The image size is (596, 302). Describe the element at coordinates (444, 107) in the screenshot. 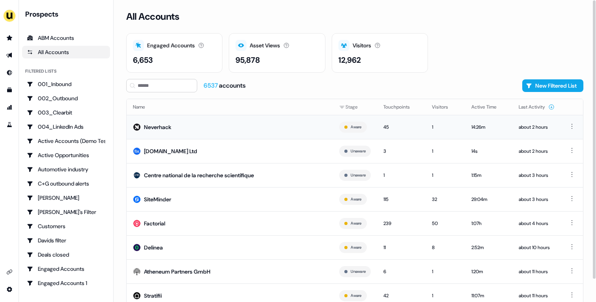

I see `button: Visitors` at that location.